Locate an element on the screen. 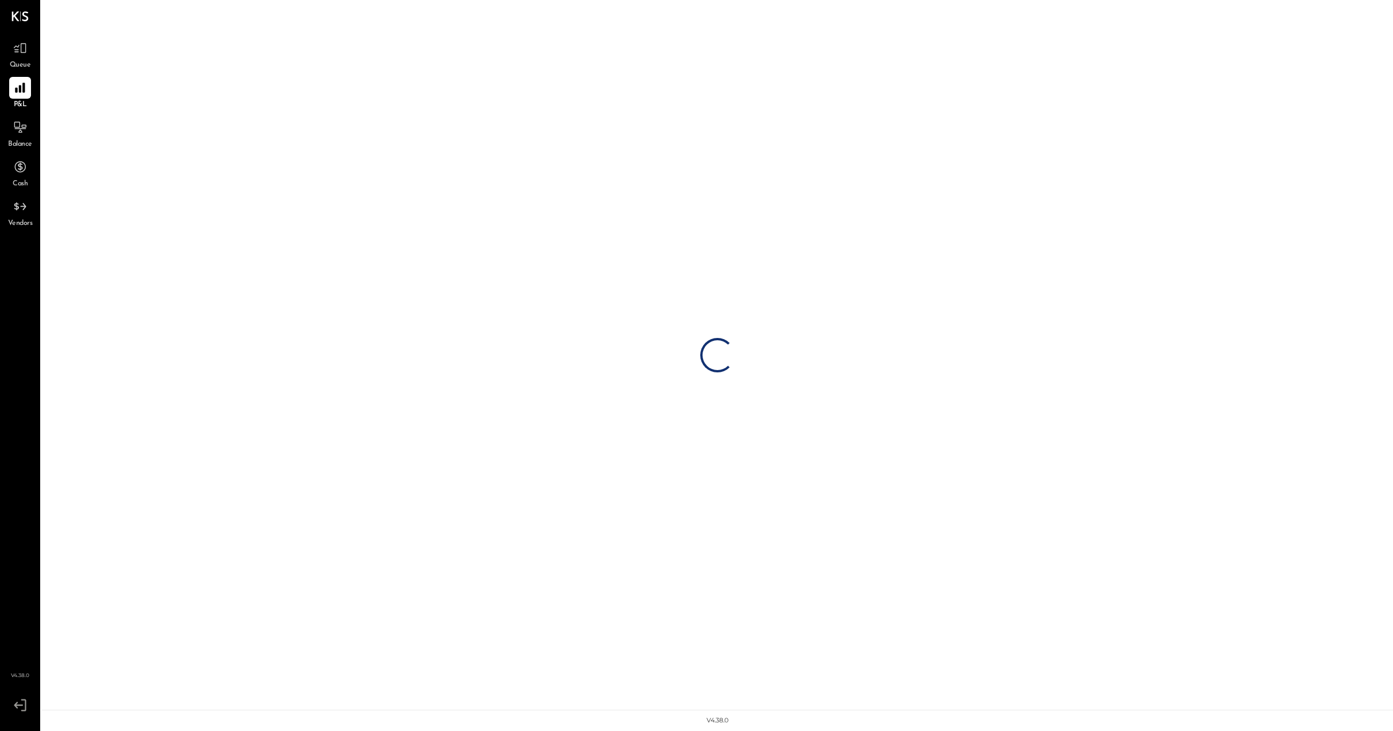  div: v 4.38.0 is located at coordinates (717, 721).